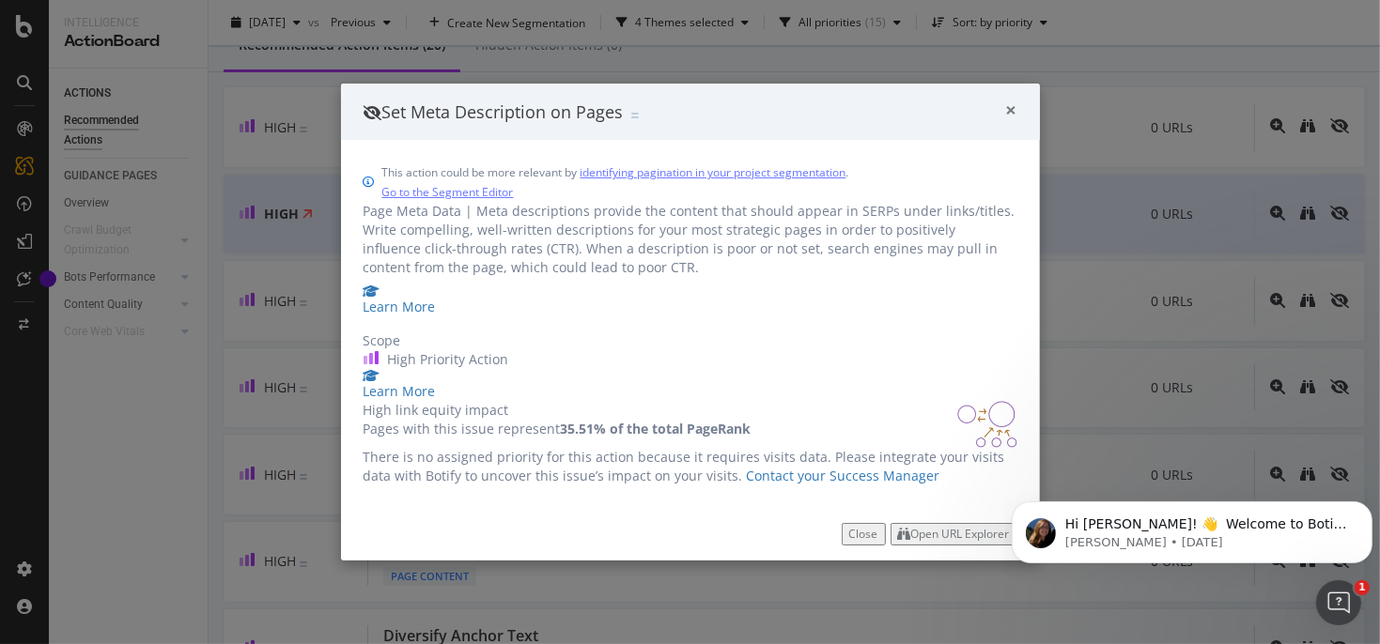  What do you see at coordinates (863, 534) in the screenshot?
I see `button: Close` at bounding box center [863, 534].